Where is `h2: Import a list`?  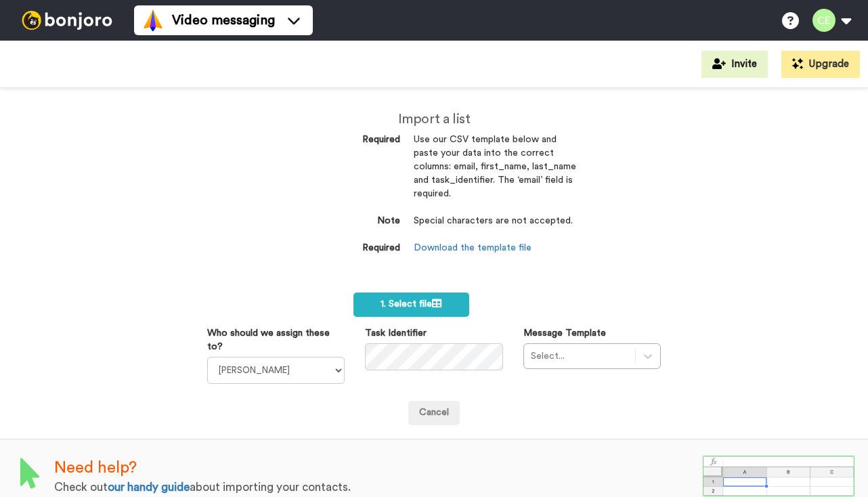
h2: Import a list is located at coordinates (434, 119).